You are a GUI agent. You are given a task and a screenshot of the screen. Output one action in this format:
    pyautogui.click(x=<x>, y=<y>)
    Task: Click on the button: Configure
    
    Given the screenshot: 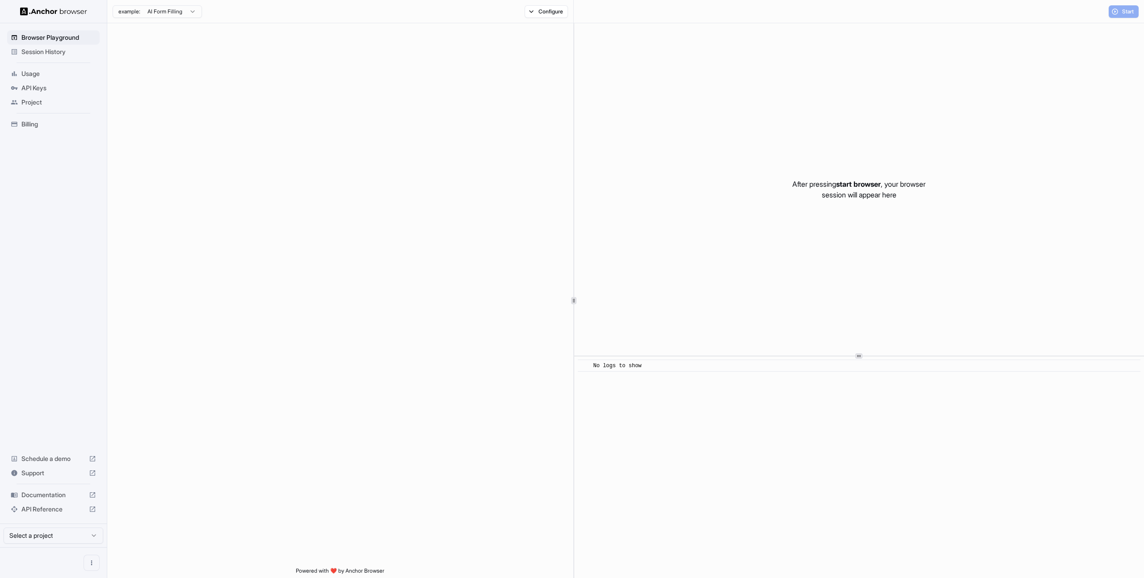 What is the action you would take?
    pyautogui.click(x=546, y=12)
    